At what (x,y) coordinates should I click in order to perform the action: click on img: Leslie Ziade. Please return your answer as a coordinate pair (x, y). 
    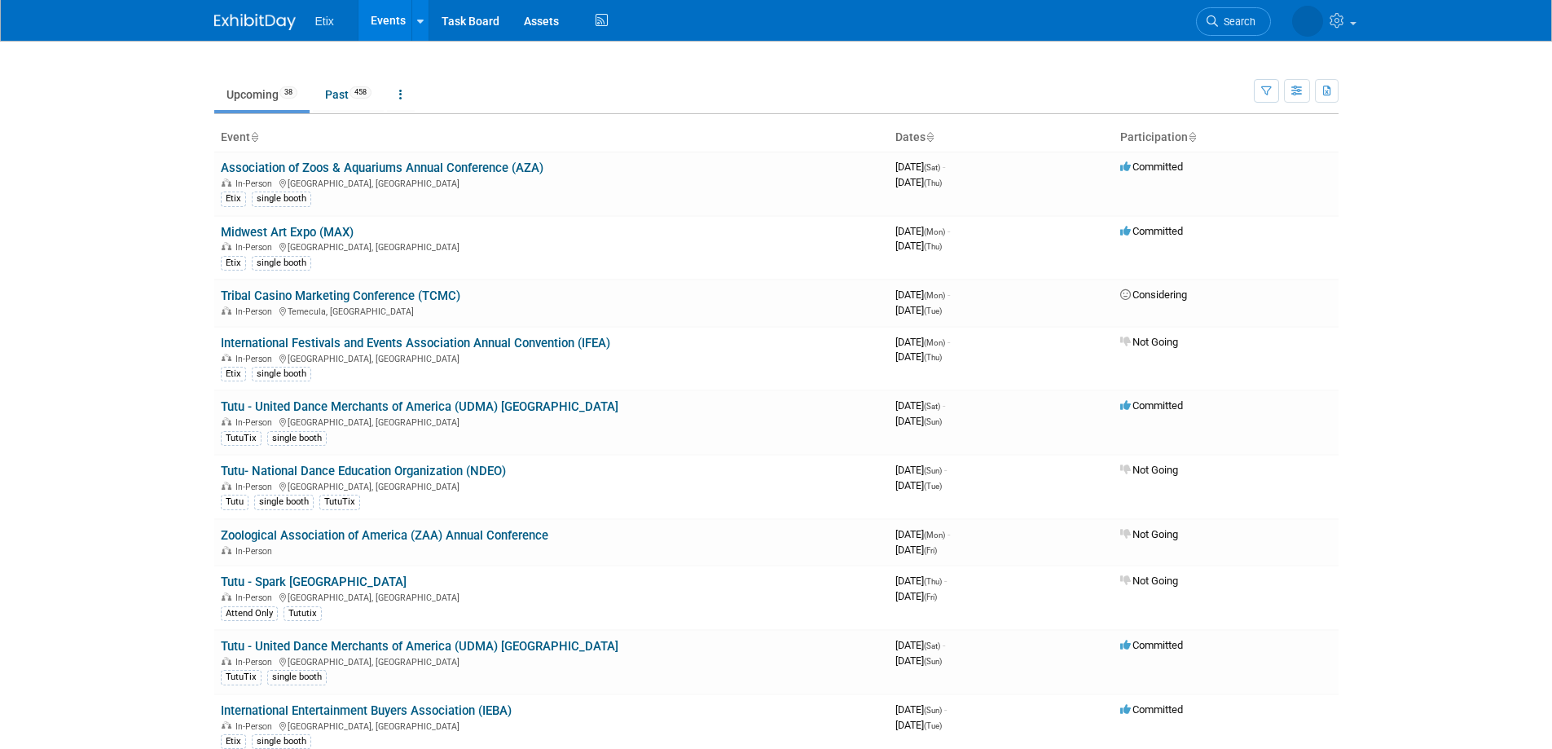
    Looking at the image, I should click on (1308, 21).